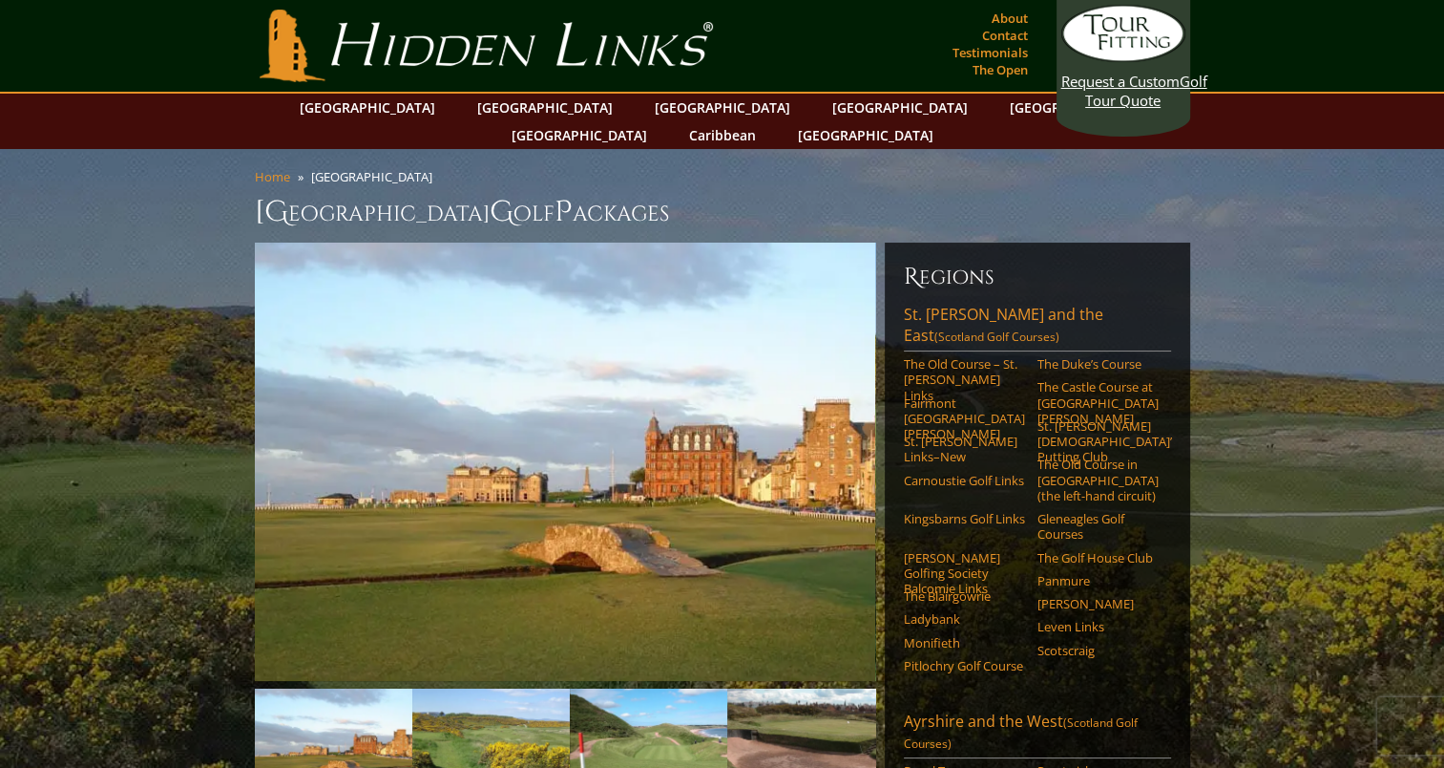 This screenshot has height=768, width=1444. Describe the element at coordinates (964, 596) in the screenshot. I see `a: The Blairgowrie` at that location.